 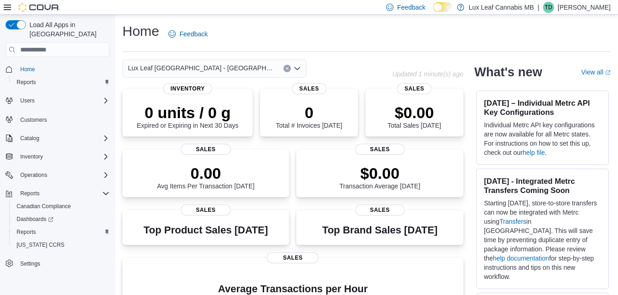 I want to click on a: Transfers, so click(x=512, y=222).